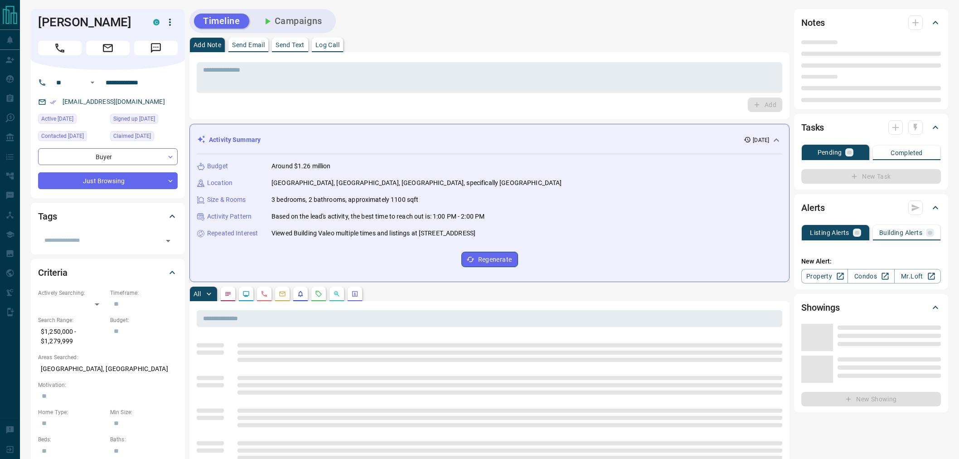 The width and height of the screenshot is (959, 459). What do you see at coordinates (813, 23) in the screenshot?
I see `h2: Notes` at bounding box center [813, 23].